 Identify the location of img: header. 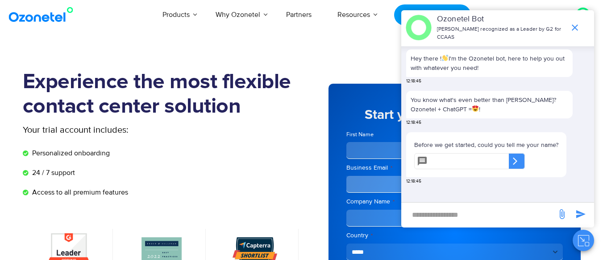
(418, 28).